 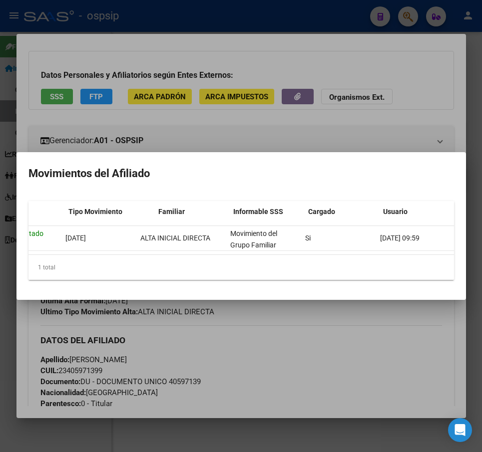 What do you see at coordinates (109, 212) in the screenshot?
I see `datatable-header-cell: Tipo Movimiento` at bounding box center [109, 212].